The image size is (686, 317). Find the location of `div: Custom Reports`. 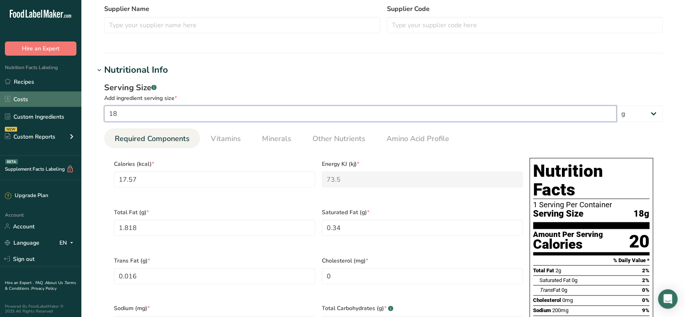

div: Custom Reports is located at coordinates (30, 137).